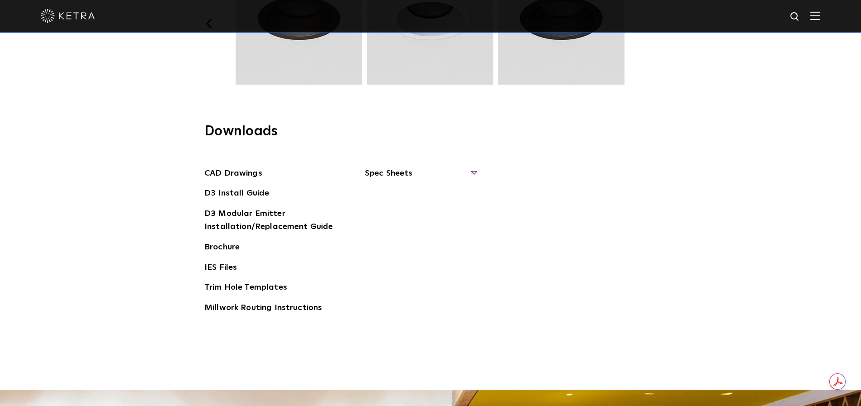 This screenshot has height=406, width=861. I want to click on a: Millwork Routing Instructions, so click(263, 308).